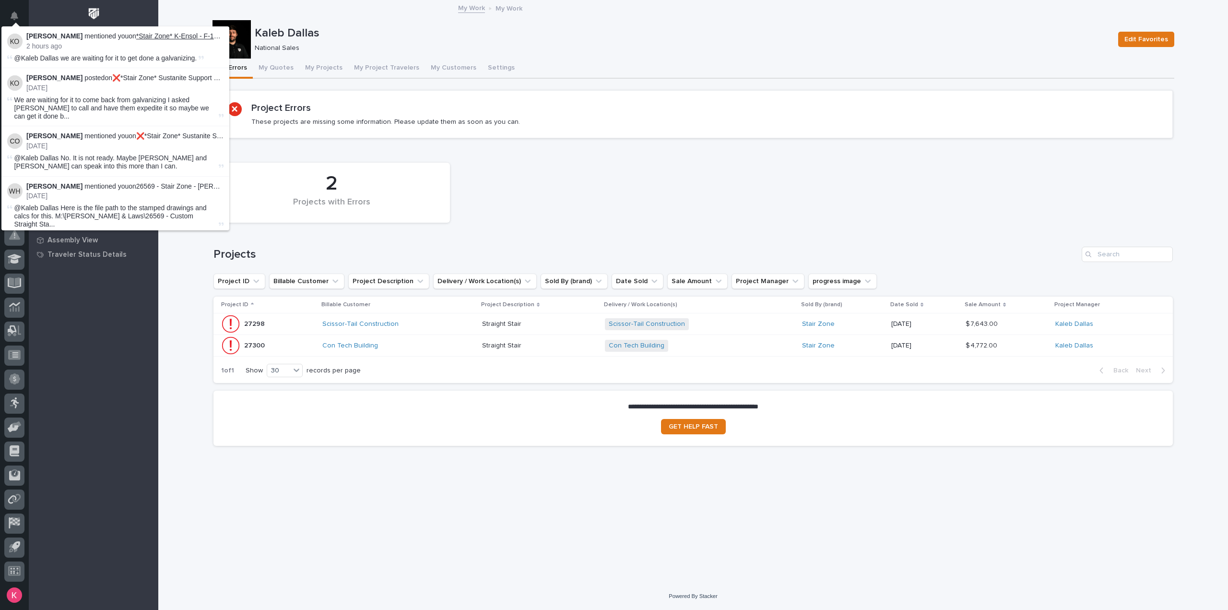 This screenshot has height=610, width=1228. Describe the element at coordinates (196, 36) in the screenshot. I see `a: *Stair Zone* K-Ensol - F-19 Handrail Ext` at that location.